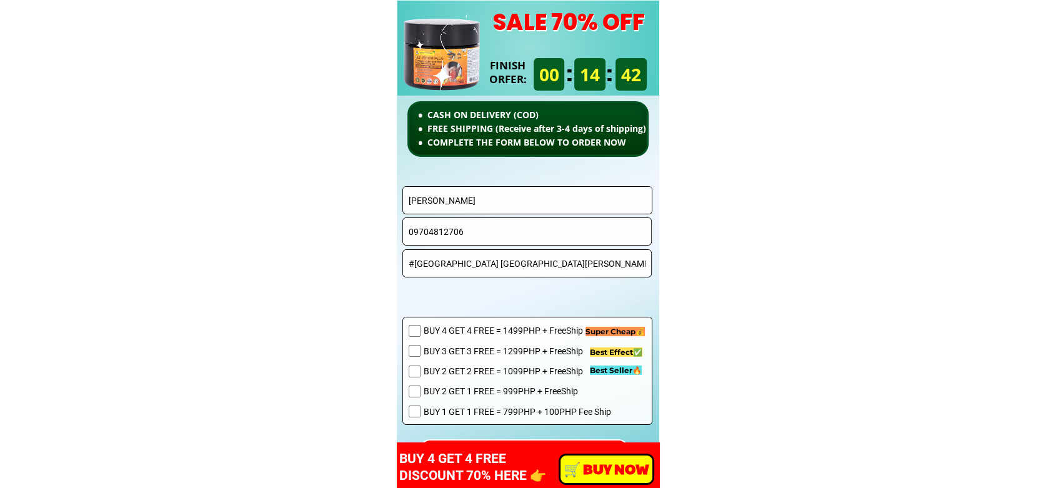 The height and width of the screenshot is (488, 1056). Describe the element at coordinates (524, 455) in the screenshot. I see `p: FINISH YOUR ORDER` at that location.